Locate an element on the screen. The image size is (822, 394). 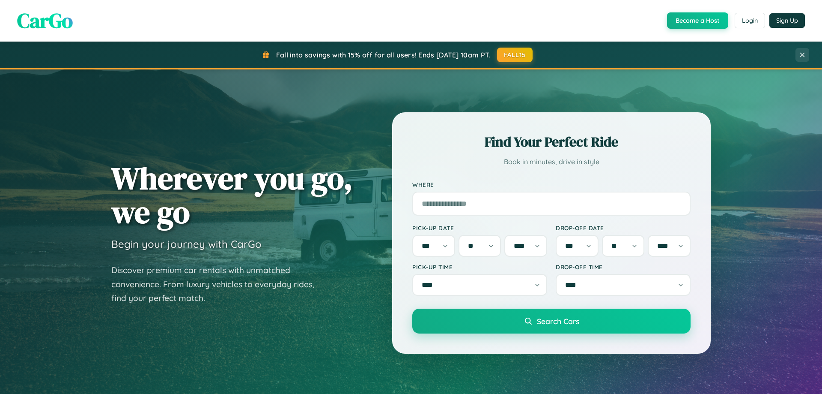
h1: Wherever you go, we go is located at coordinates (232, 195).